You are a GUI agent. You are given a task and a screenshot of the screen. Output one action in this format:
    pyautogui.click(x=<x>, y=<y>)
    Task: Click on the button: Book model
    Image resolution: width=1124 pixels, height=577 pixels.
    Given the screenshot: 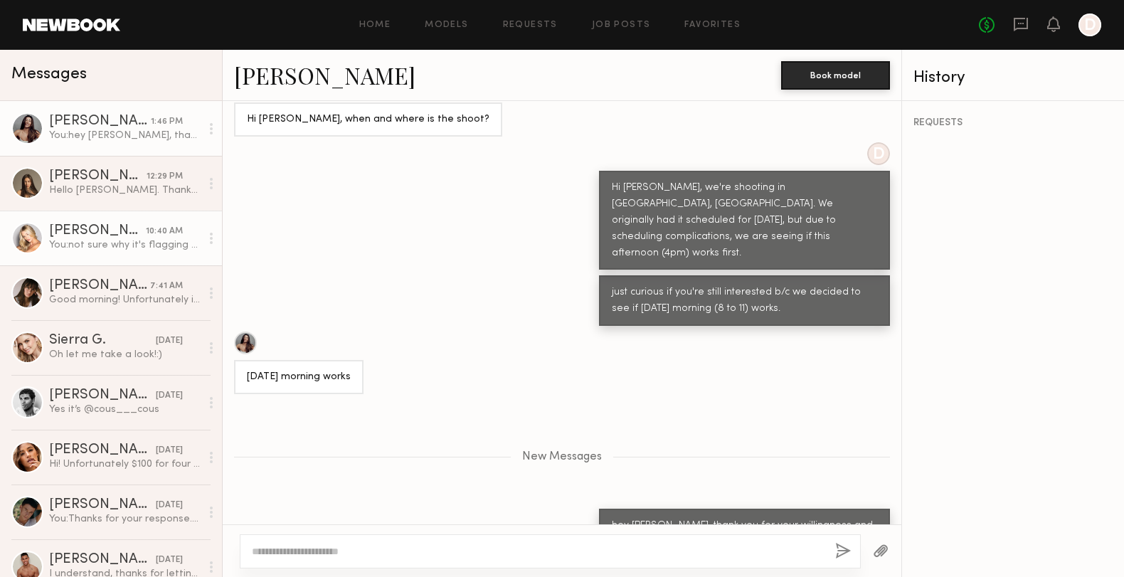 What is the action you would take?
    pyautogui.click(x=835, y=75)
    